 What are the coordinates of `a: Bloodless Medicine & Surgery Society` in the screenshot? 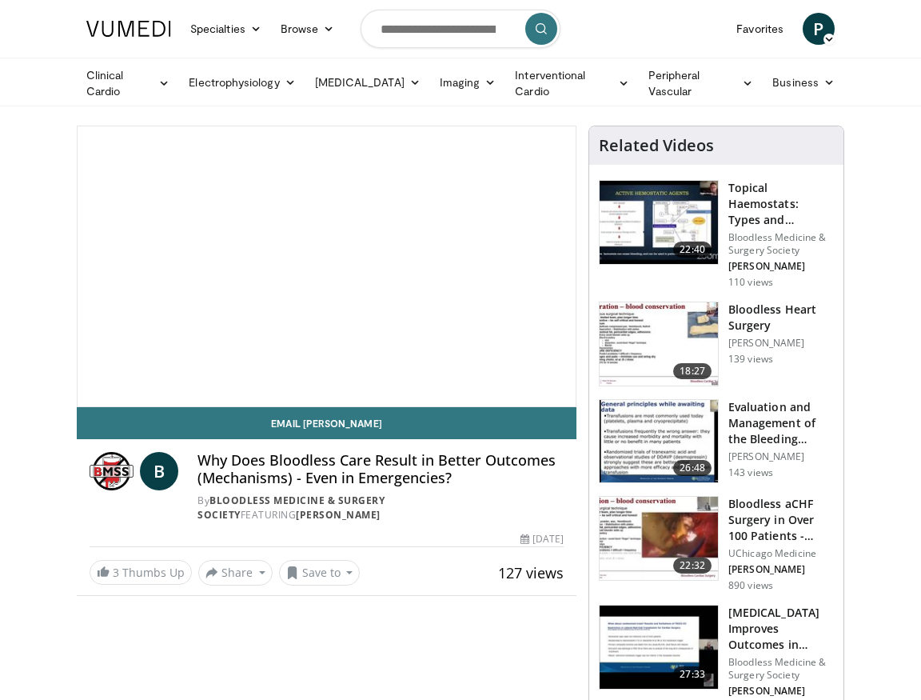 It's located at (291, 507).